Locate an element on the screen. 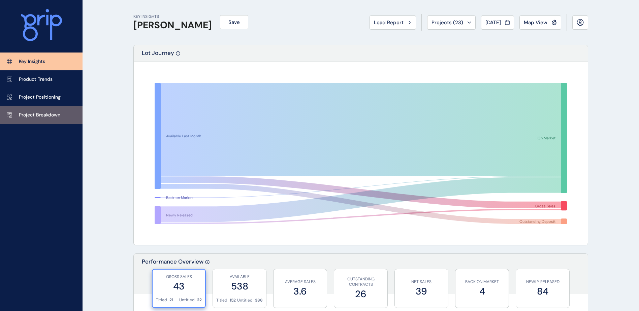 This screenshot has width=639, height=311. p: BACK ON MARKET is located at coordinates (482, 282).